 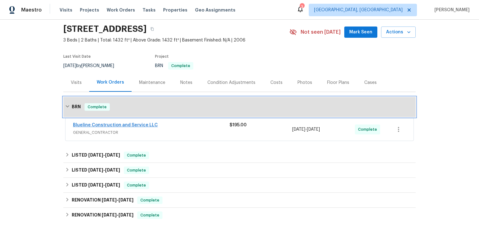 I want to click on span: Projects, so click(x=89, y=10).